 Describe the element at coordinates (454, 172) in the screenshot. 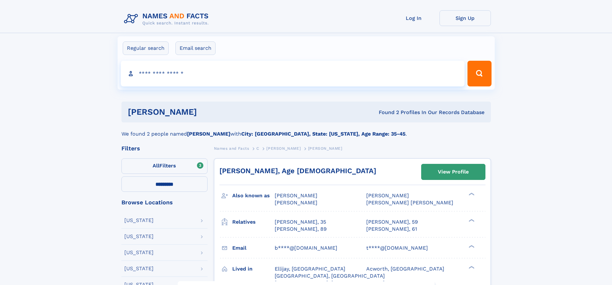

I see `div: View Profile` at that location.